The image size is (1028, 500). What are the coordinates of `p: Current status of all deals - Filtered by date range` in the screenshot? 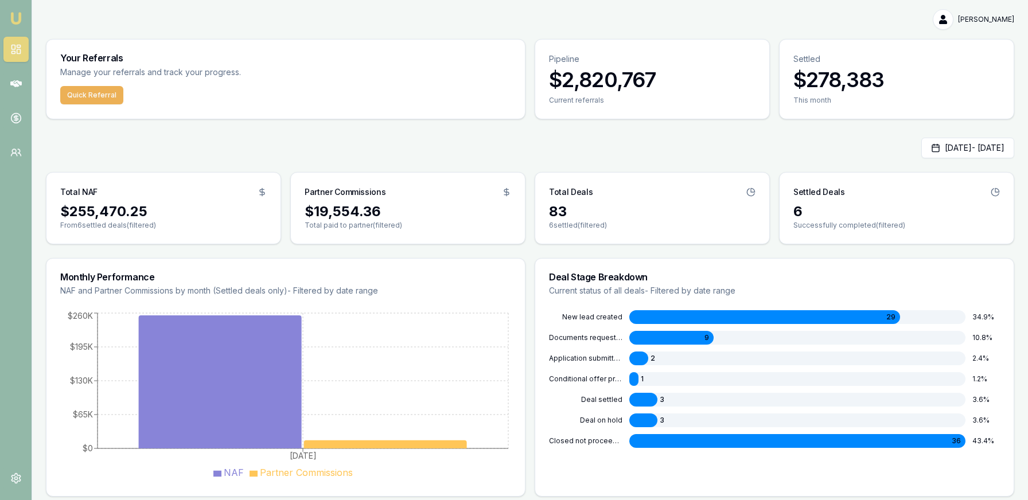 It's located at (774, 291).